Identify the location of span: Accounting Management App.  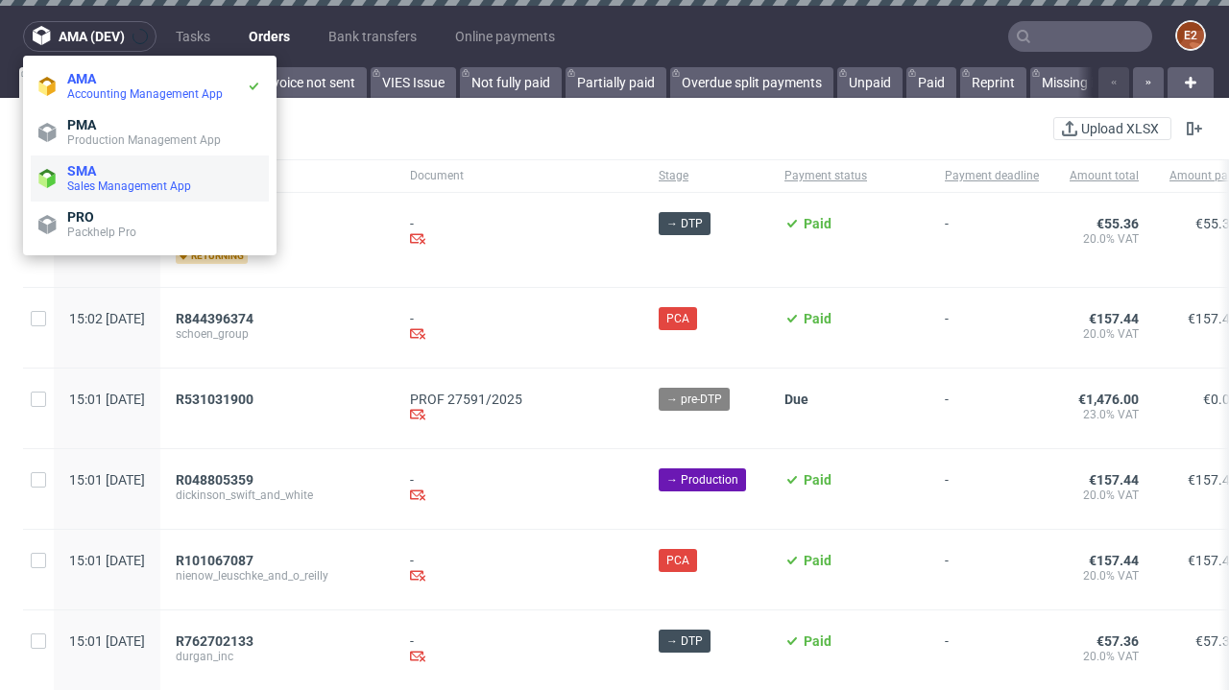
(145, 94).